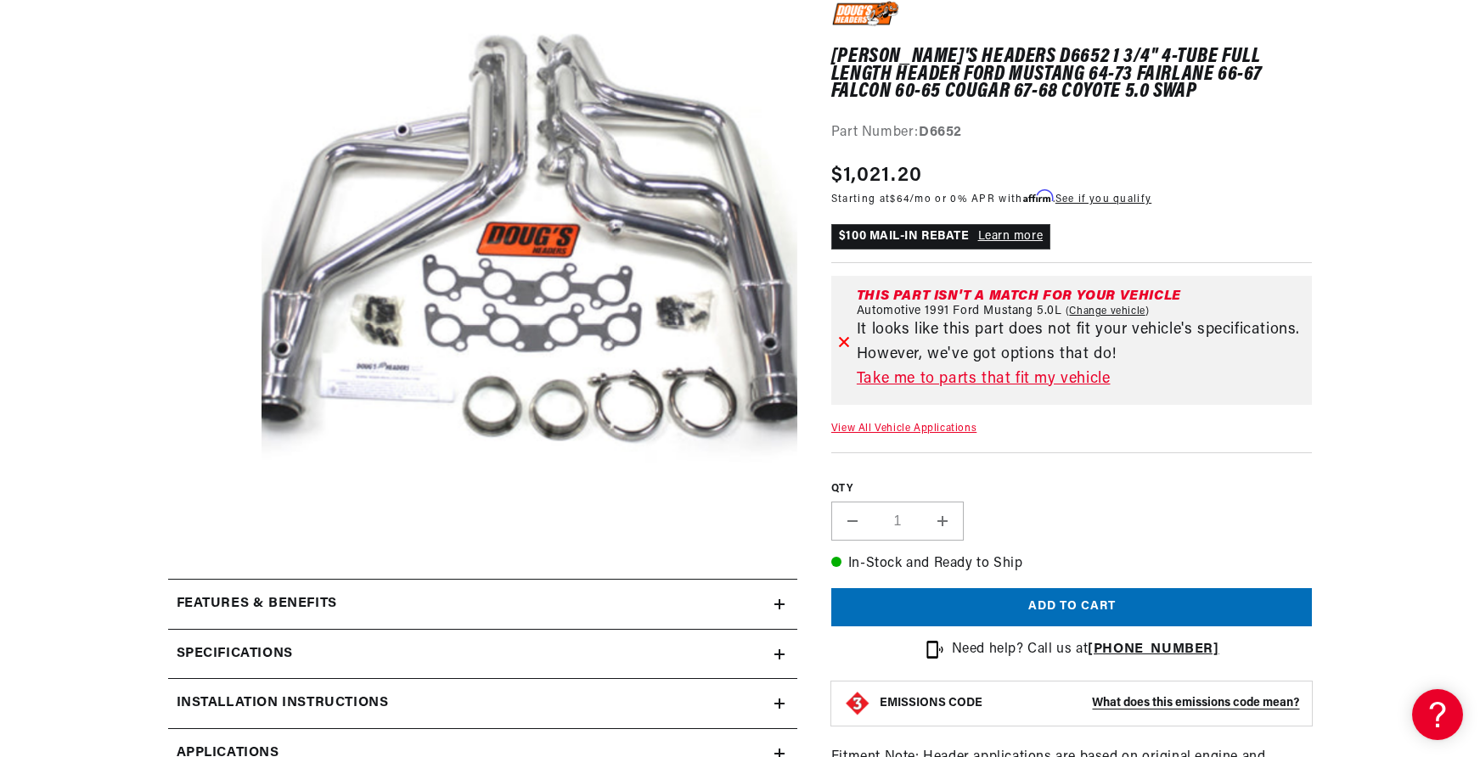 The image size is (1480, 757). I want to click on strong: What does this emissions code mean?, so click(1195, 703).